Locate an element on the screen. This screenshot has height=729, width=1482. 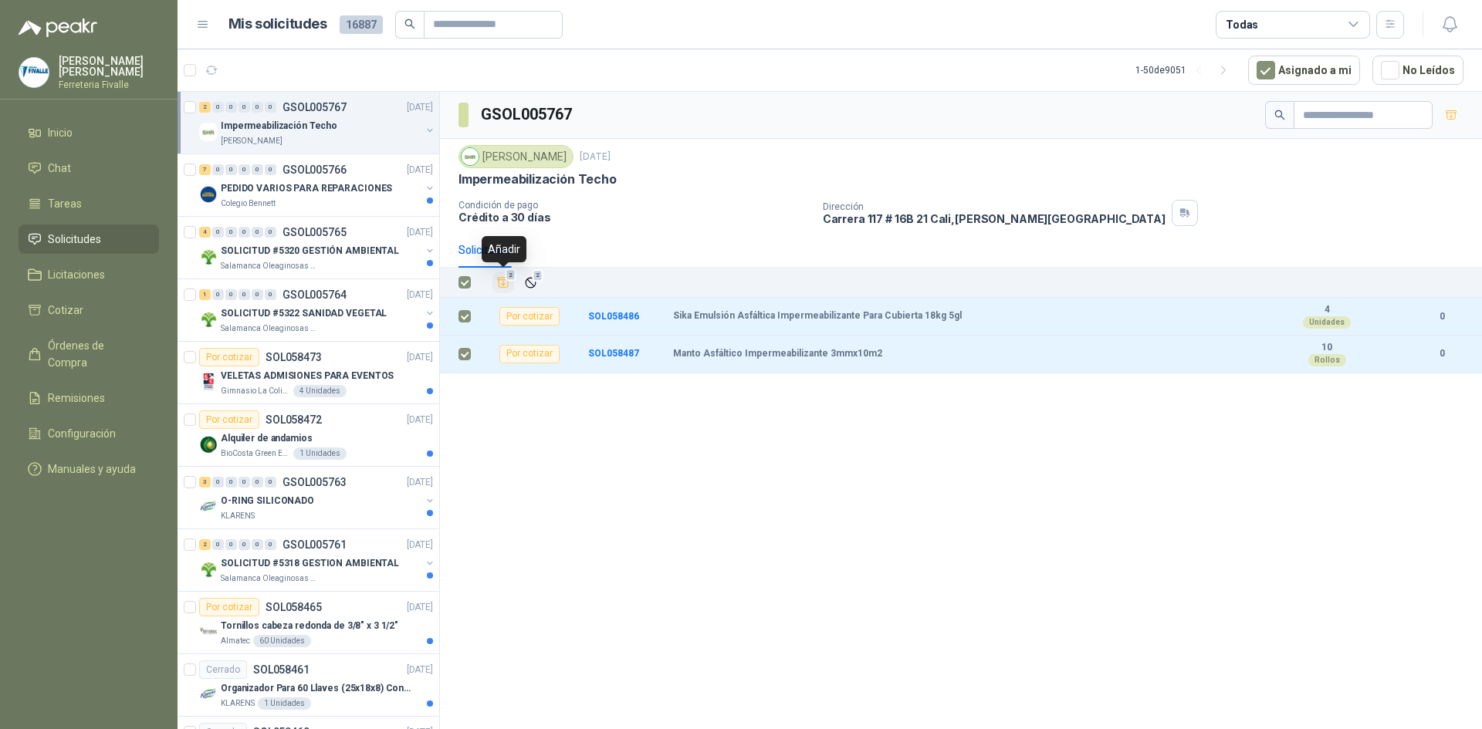
div: 2 is located at coordinates (204, 107).